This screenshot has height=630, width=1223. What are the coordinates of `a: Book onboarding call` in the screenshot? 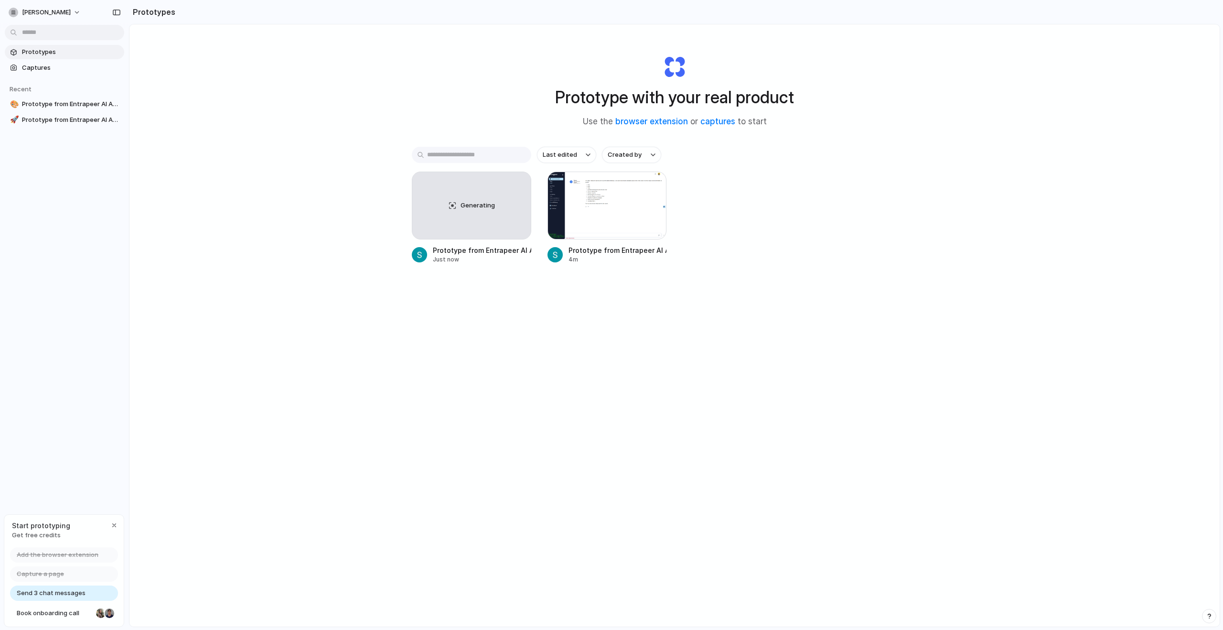 It's located at (64, 613).